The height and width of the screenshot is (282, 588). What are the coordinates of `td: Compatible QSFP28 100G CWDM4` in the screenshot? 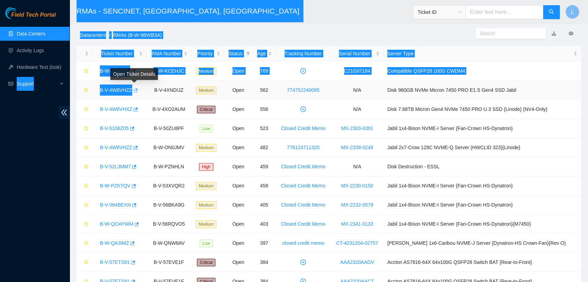 It's located at (482, 71).